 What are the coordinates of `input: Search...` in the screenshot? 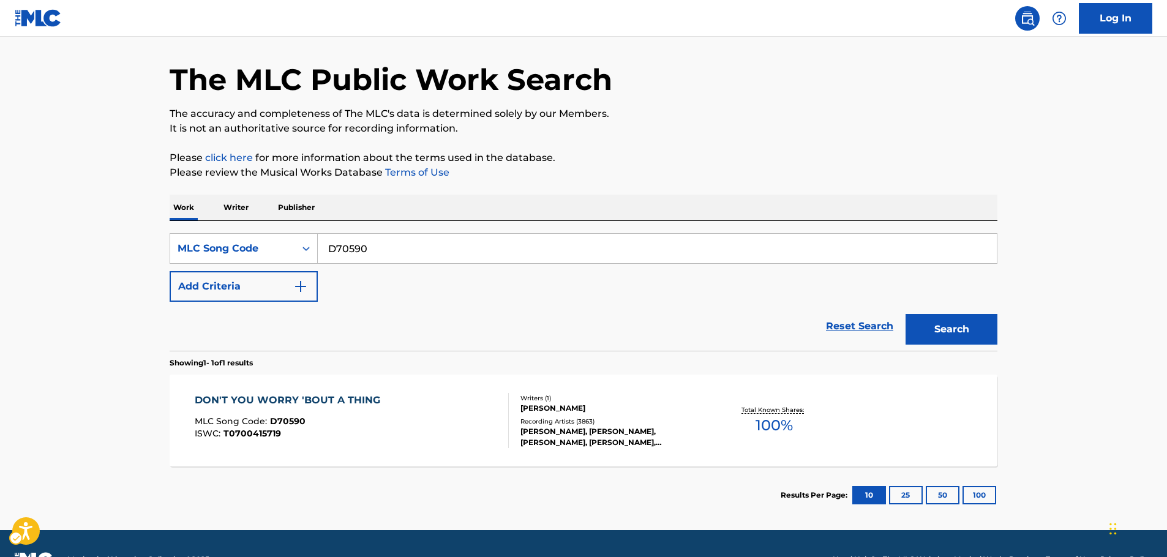 It's located at (657, 249).